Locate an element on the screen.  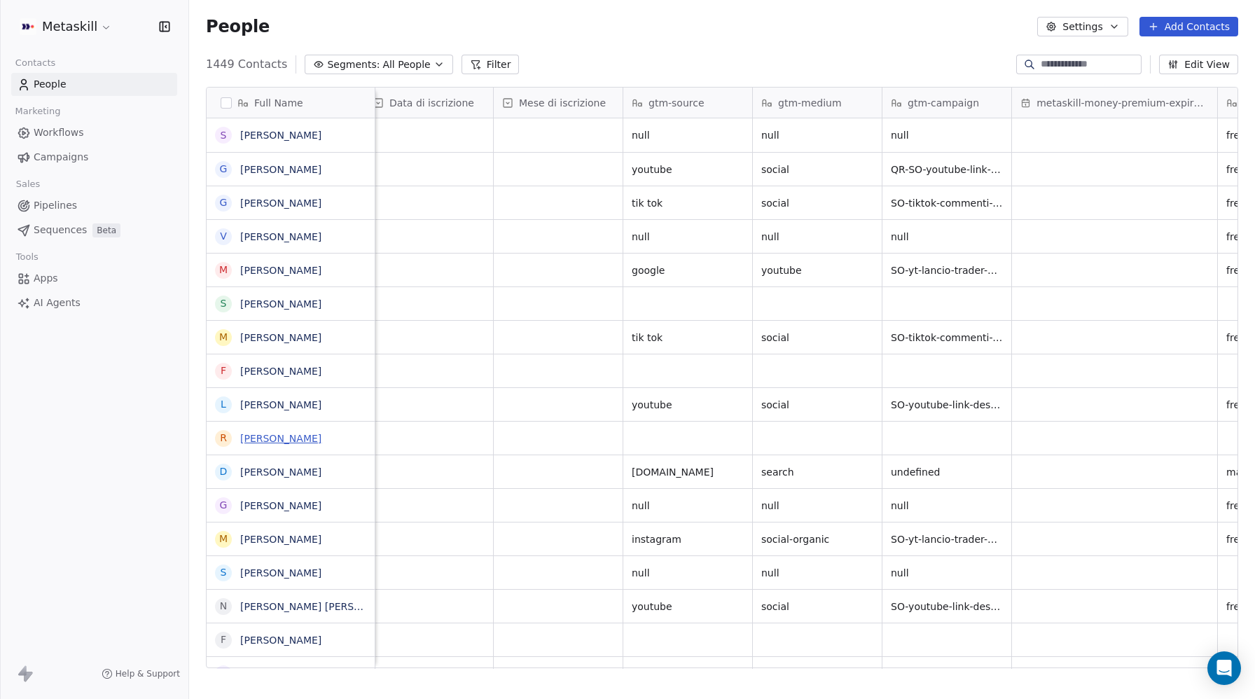
span: 1449 Contacts is located at coordinates (247, 64).